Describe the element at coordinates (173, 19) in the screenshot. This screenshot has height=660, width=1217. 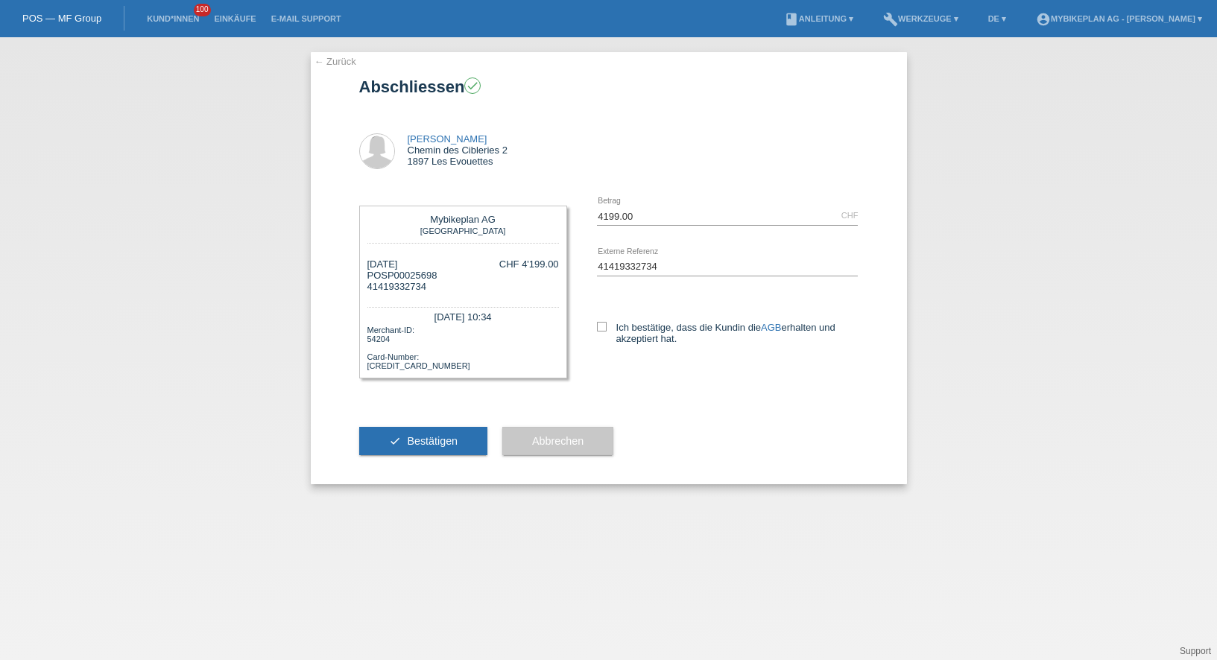
I see `a: Kund*innen` at that location.